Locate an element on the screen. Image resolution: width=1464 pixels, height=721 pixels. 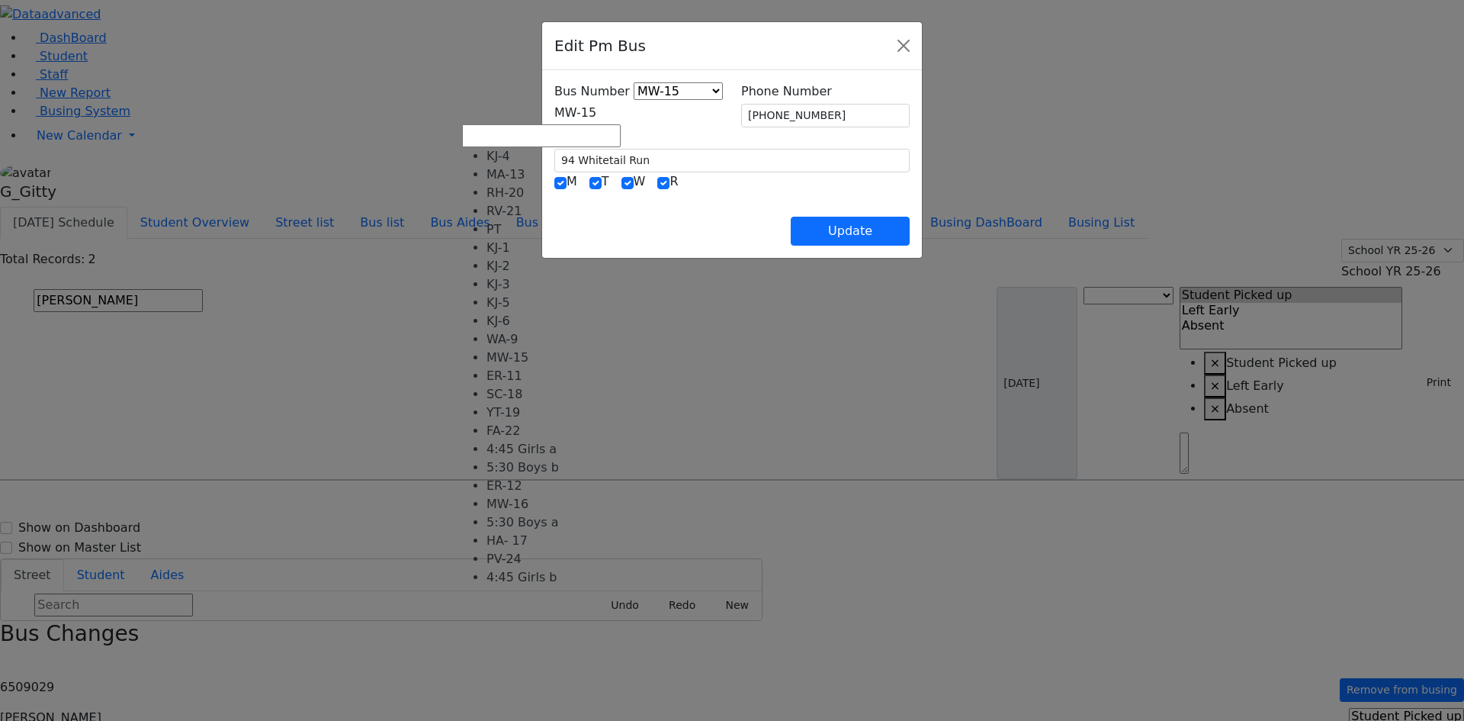
input: Search is located at coordinates (542, 136).